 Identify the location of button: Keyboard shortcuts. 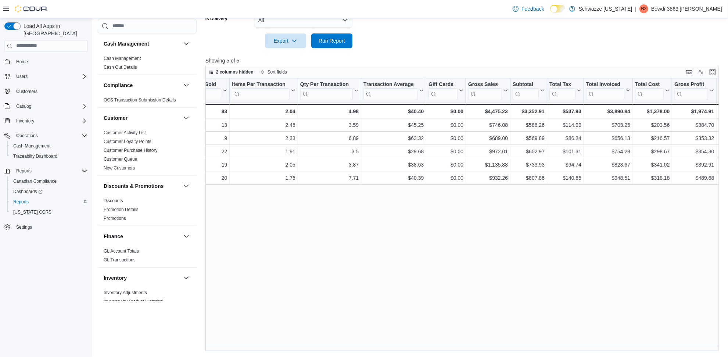
(689, 72).